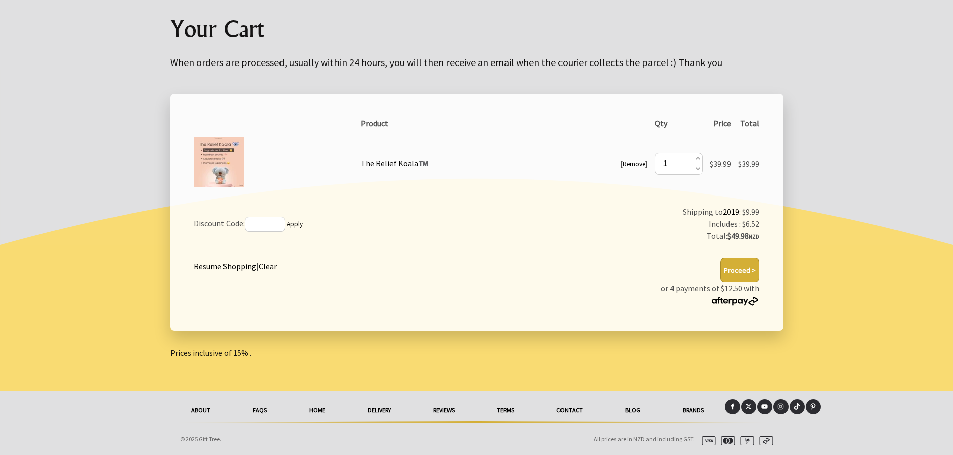  What do you see at coordinates (268, 266) in the screenshot?
I see `a: Clear` at bounding box center [268, 266].